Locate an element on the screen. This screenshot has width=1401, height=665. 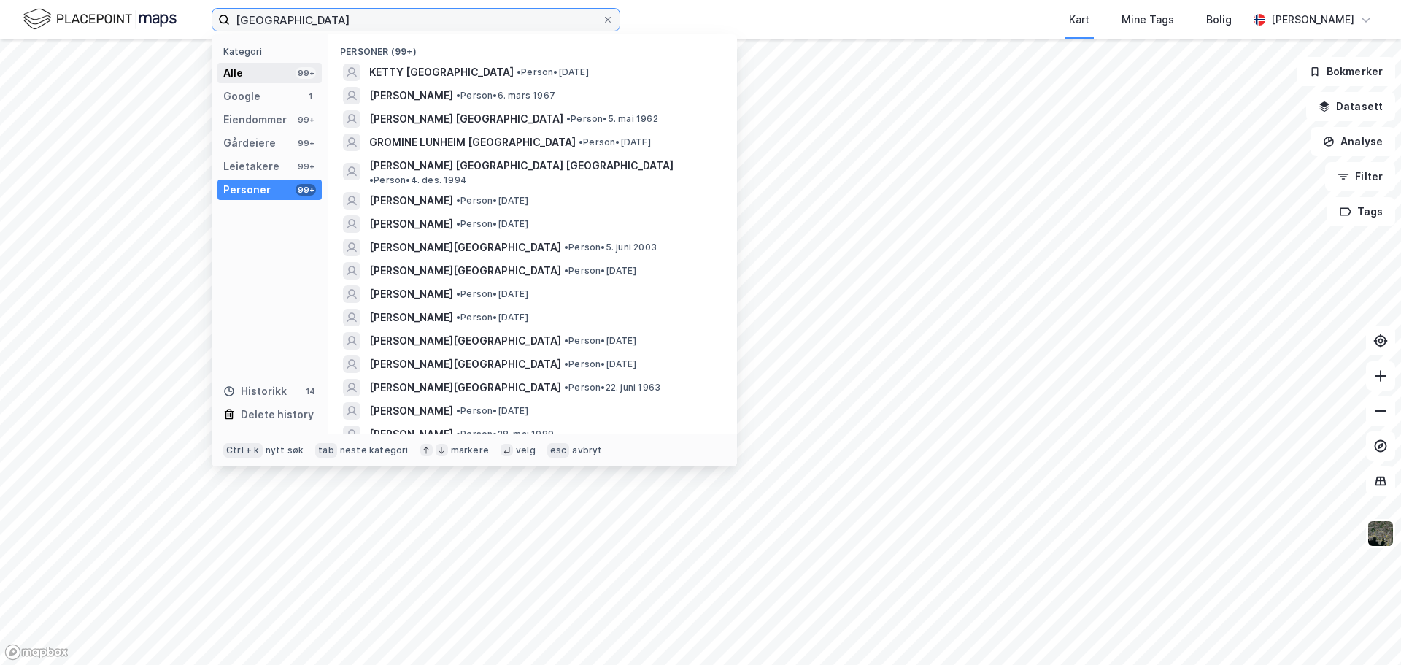
div: avbryt is located at coordinates (587, 450).